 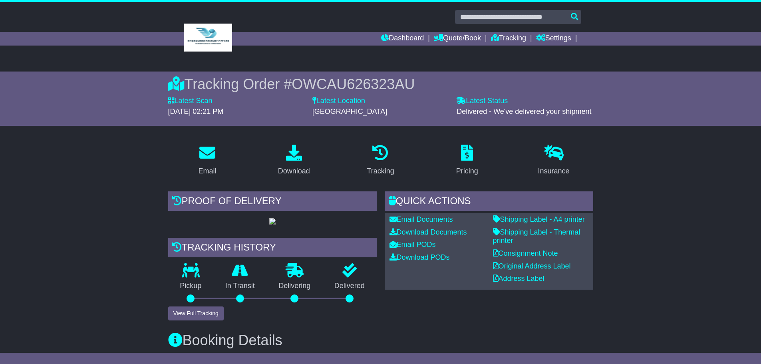 What do you see at coordinates (489, 202) in the screenshot?
I see `div: Quick Actions` at bounding box center [489, 202].